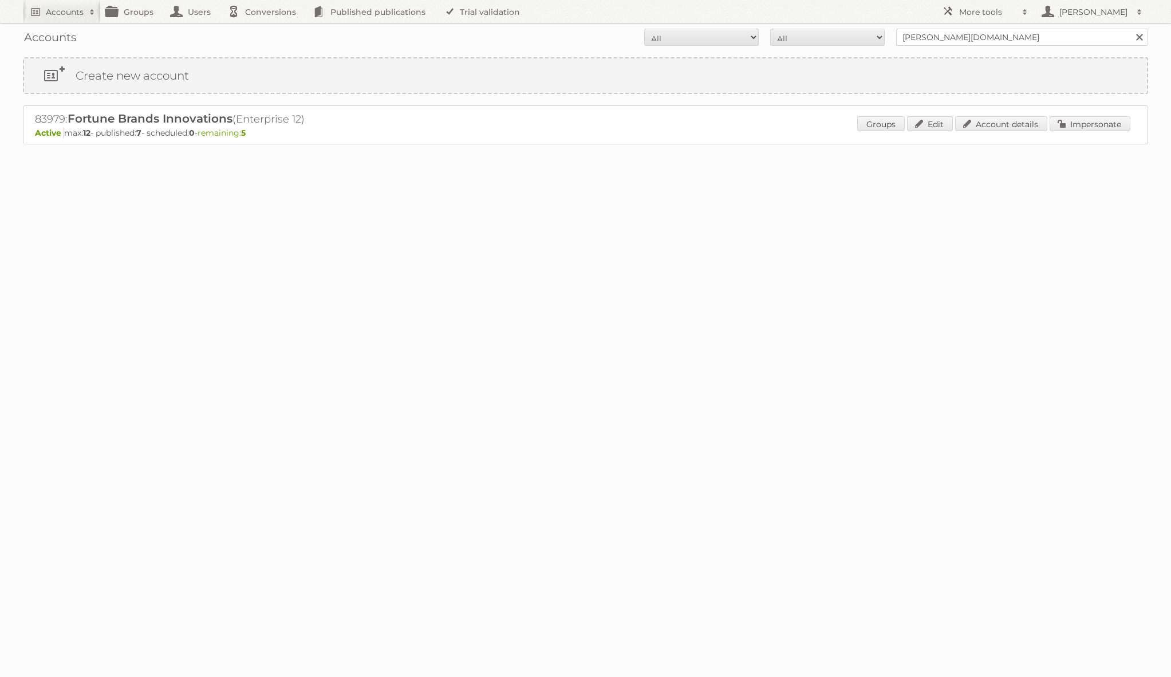  Describe the element at coordinates (1090, 124) in the screenshot. I see `a: Impersonate` at that location.